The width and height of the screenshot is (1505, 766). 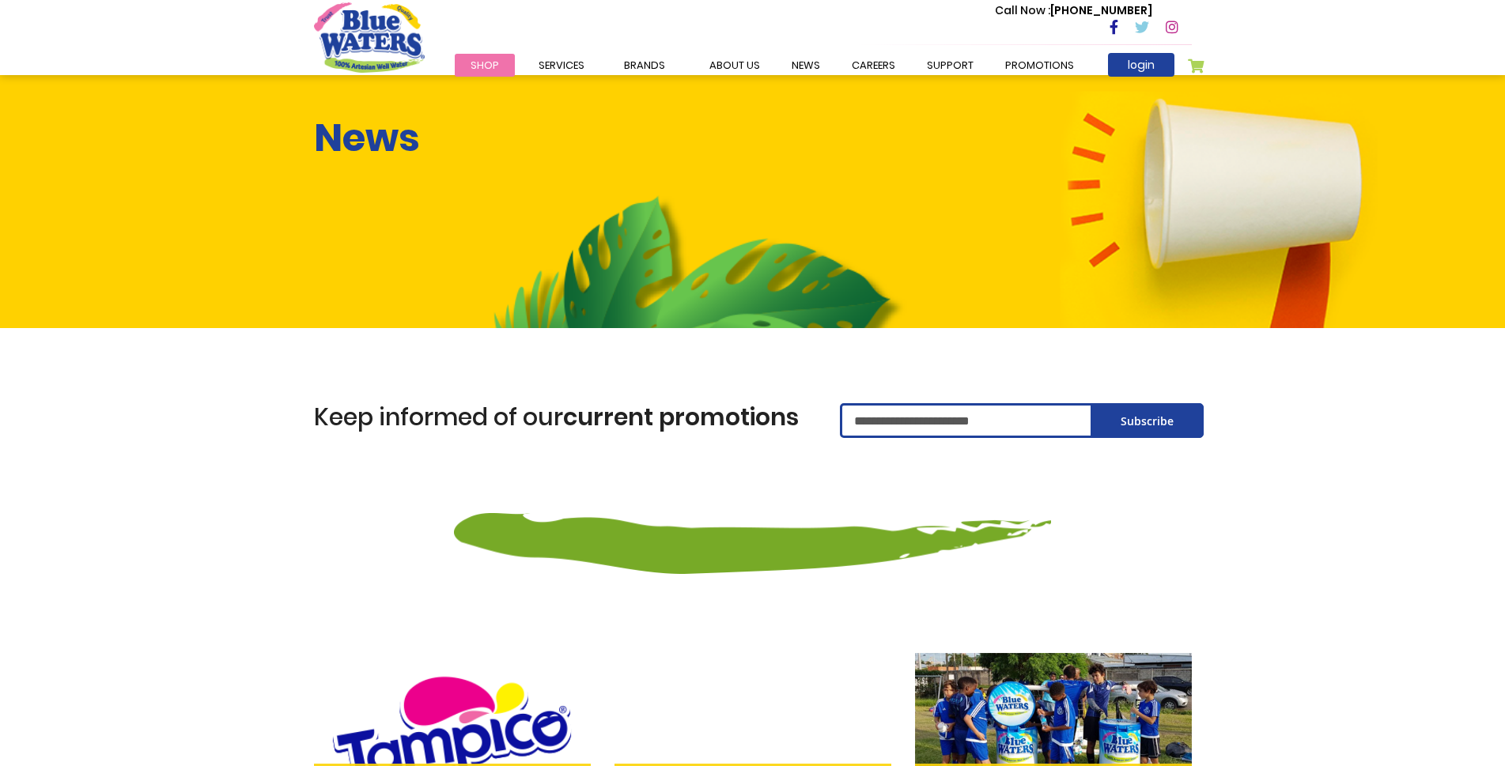 I want to click on img: decor, so click(x=752, y=519).